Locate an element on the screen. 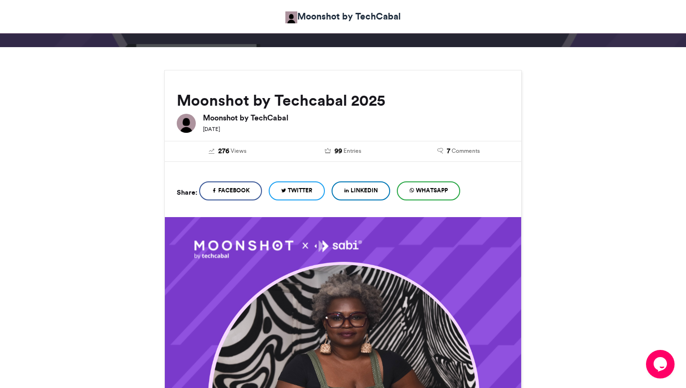  span: WhatsApp is located at coordinates (431, 190).